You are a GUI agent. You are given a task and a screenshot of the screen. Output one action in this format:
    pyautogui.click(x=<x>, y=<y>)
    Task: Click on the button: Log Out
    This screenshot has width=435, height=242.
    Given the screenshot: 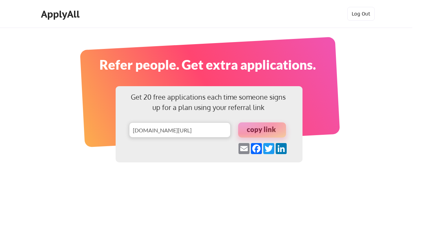 What is the action you would take?
    pyautogui.click(x=361, y=14)
    